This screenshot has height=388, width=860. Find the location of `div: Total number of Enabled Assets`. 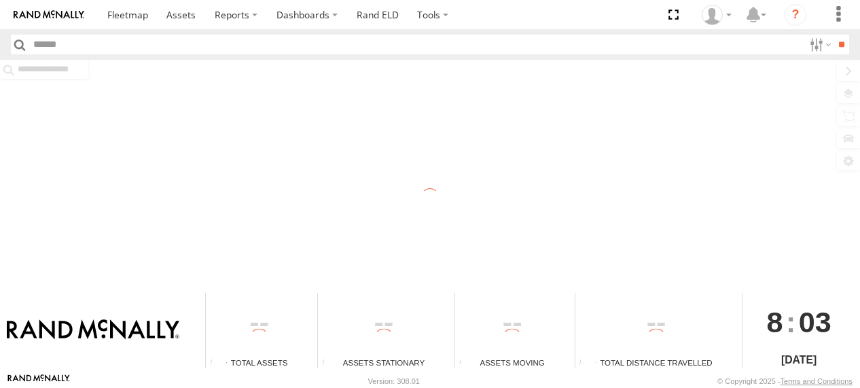

div: Total number of Enabled Assets is located at coordinates (216, 363).